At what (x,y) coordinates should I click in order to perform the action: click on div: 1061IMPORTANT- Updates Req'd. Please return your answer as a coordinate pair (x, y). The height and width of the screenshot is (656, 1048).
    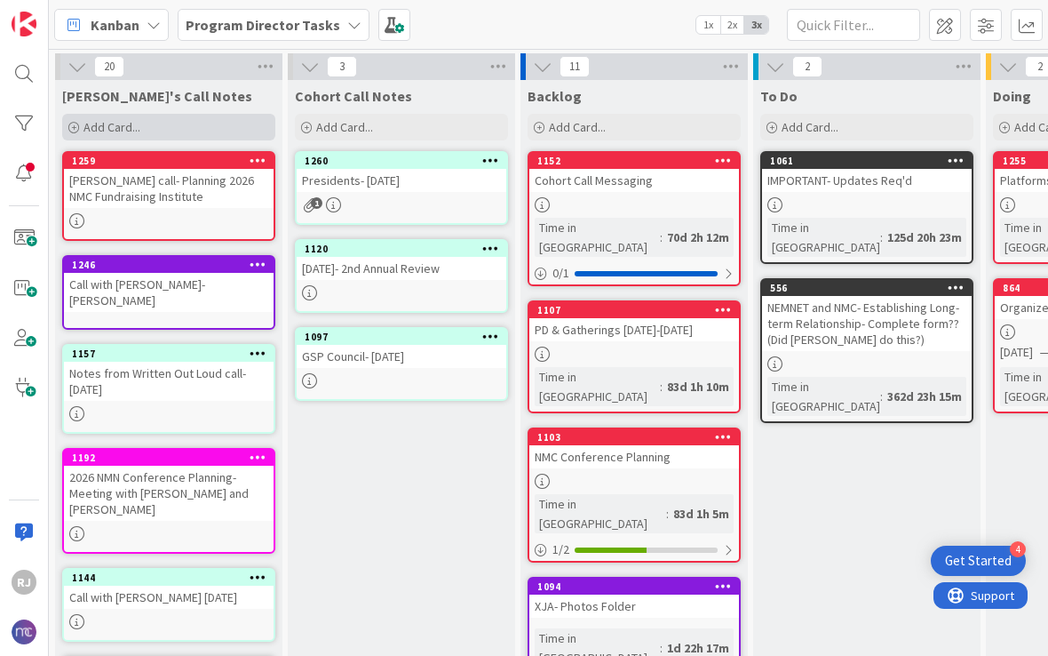
    Looking at the image, I should click on (867, 172).